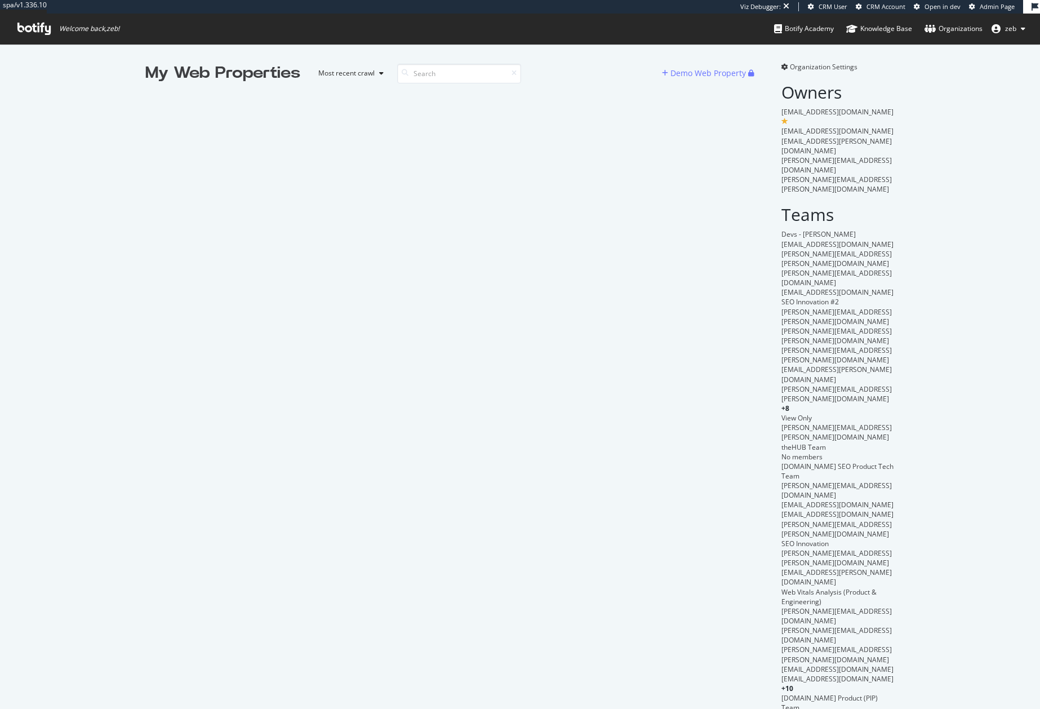  What do you see at coordinates (879, 29) in the screenshot?
I see `a: Knowledge Base` at bounding box center [879, 29].